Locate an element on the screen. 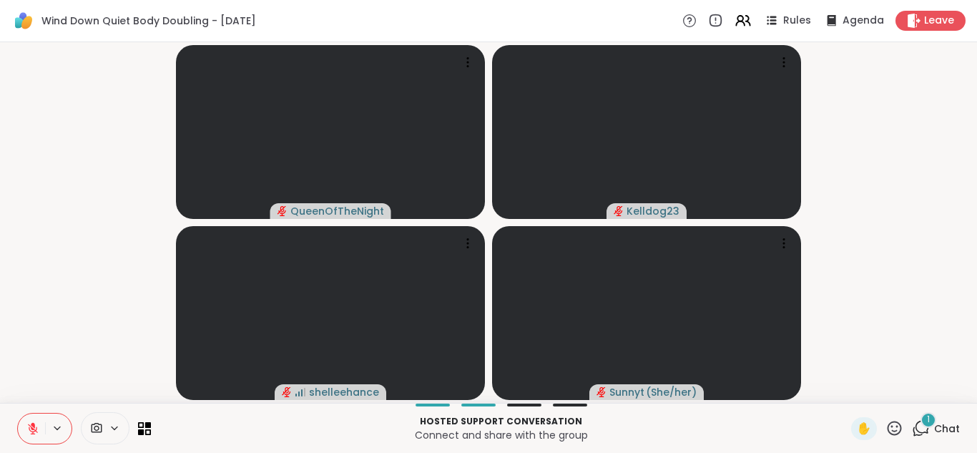 The width and height of the screenshot is (977, 453). span: ( She/her ) is located at coordinates (671, 392).